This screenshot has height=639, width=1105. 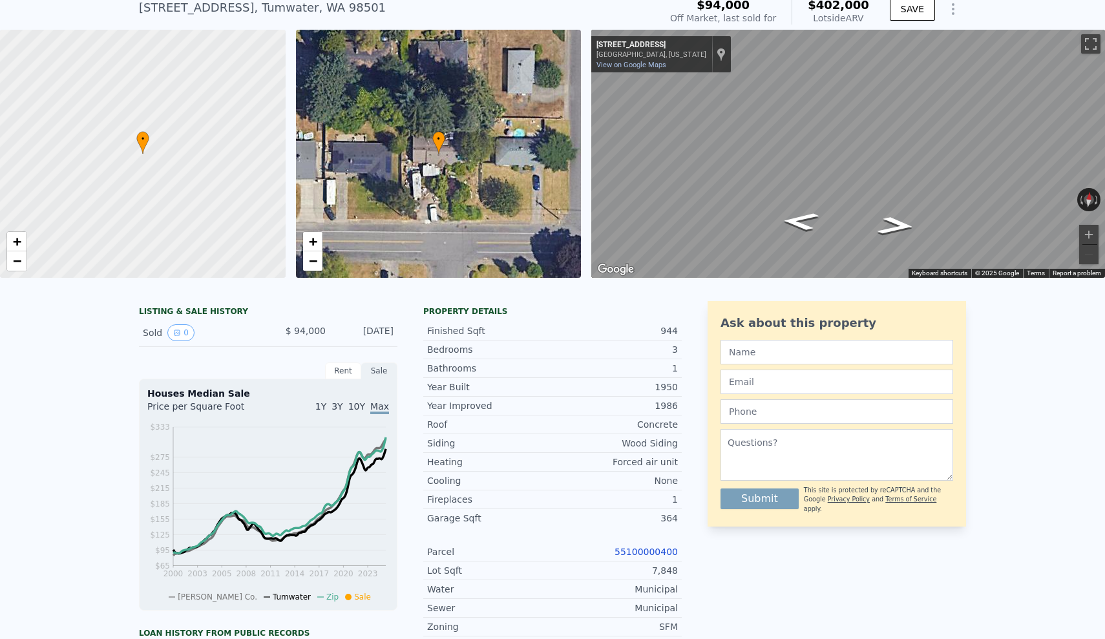 I want to click on path: Go West, X St SW, so click(x=800, y=222).